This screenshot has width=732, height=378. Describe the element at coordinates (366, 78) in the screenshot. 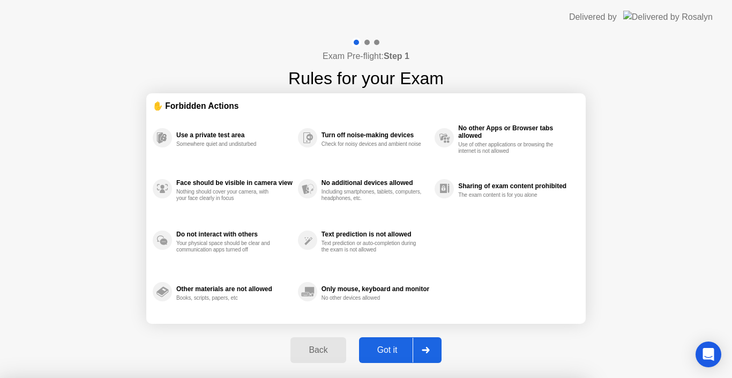

I see `h1: Rules for your Exam` at that location.